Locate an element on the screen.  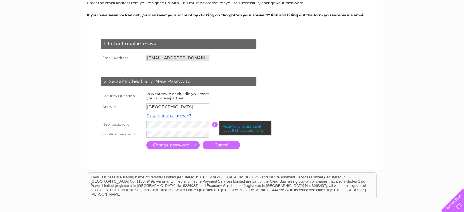
a: Telecoms is located at coordinates (420, 28).